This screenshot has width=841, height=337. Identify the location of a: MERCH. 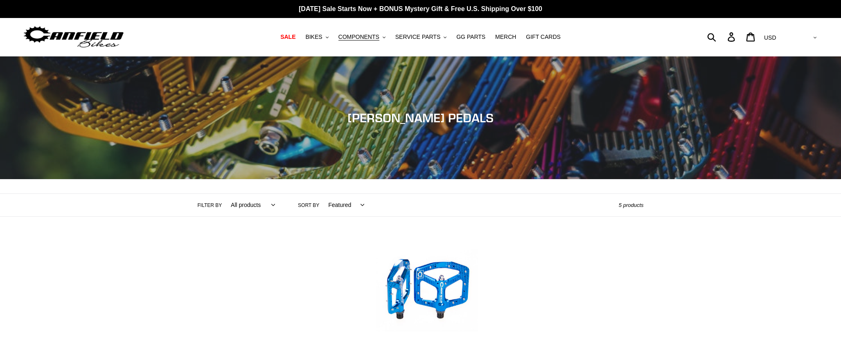
(506, 37).